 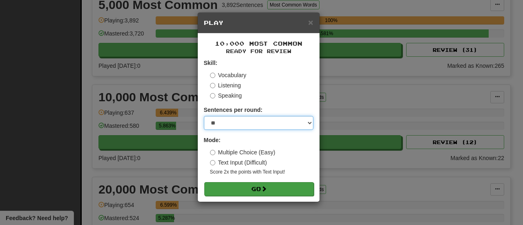 I want to click on label: Vocabulary, so click(x=228, y=75).